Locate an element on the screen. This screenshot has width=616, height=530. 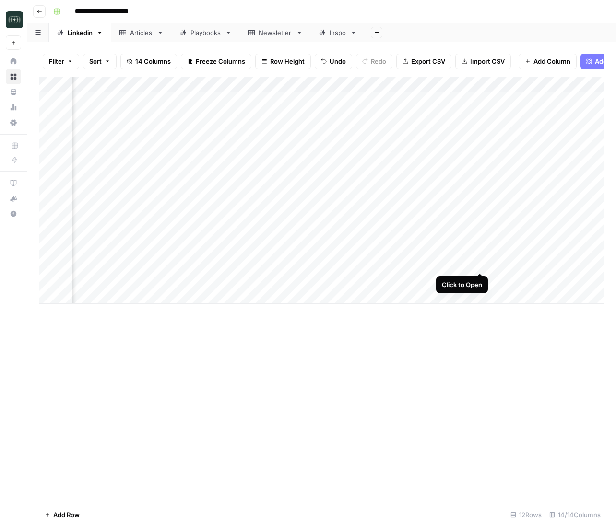
button: Help + Support is located at coordinates (13, 214).